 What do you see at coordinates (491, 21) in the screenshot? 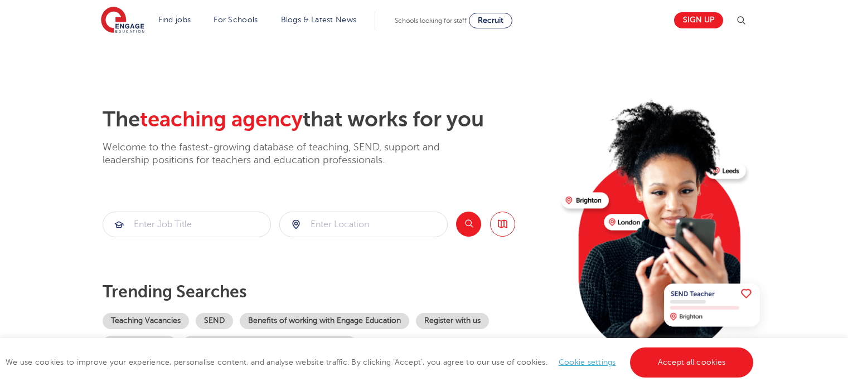
I see `a: Recruit` at bounding box center [491, 21].